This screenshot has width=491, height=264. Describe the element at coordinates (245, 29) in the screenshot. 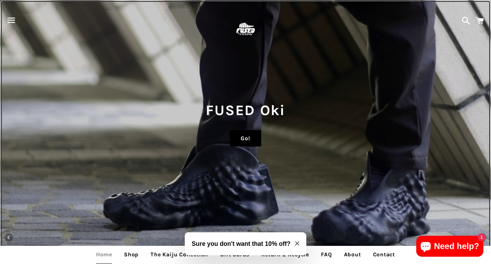

I see `img: FUSEDfootwear` at that location.